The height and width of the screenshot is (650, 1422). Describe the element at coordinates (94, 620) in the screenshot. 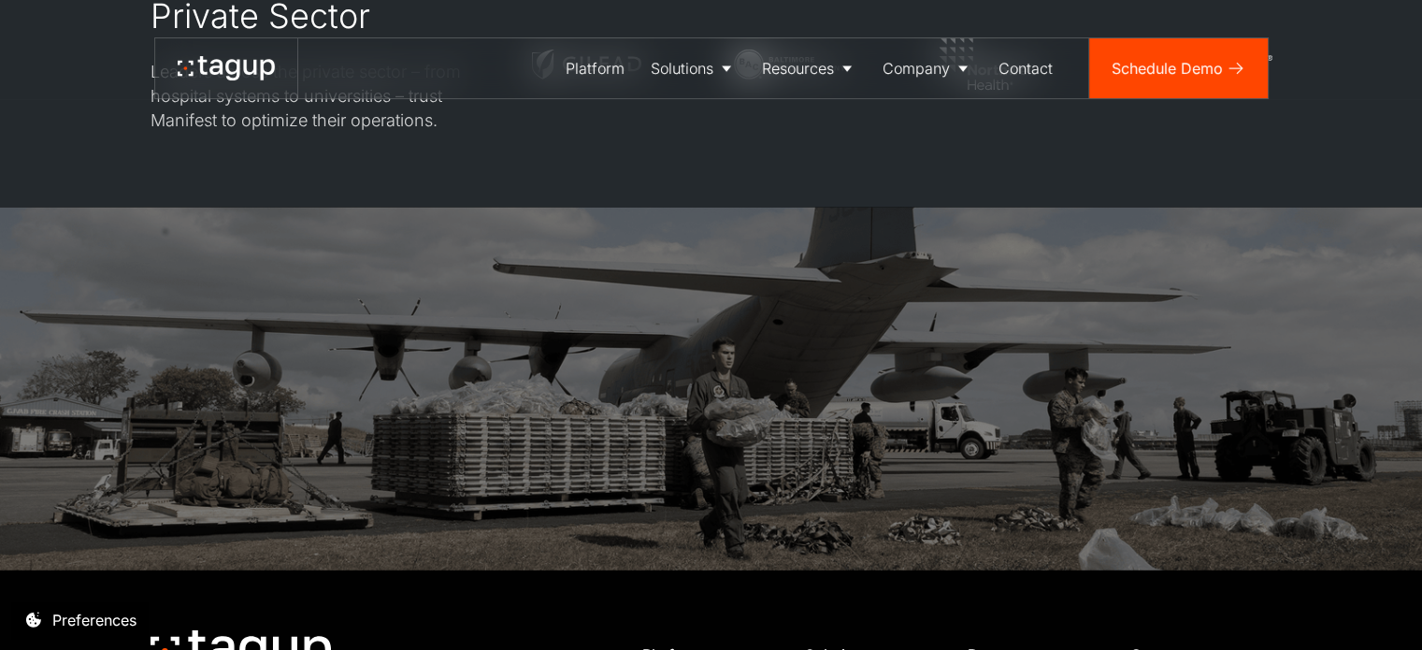

I see `div: Preferences` at that location.